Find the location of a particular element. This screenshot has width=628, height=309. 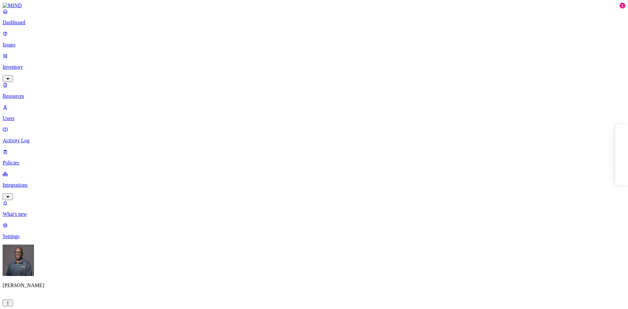

p: Resources is located at coordinates (314, 96).